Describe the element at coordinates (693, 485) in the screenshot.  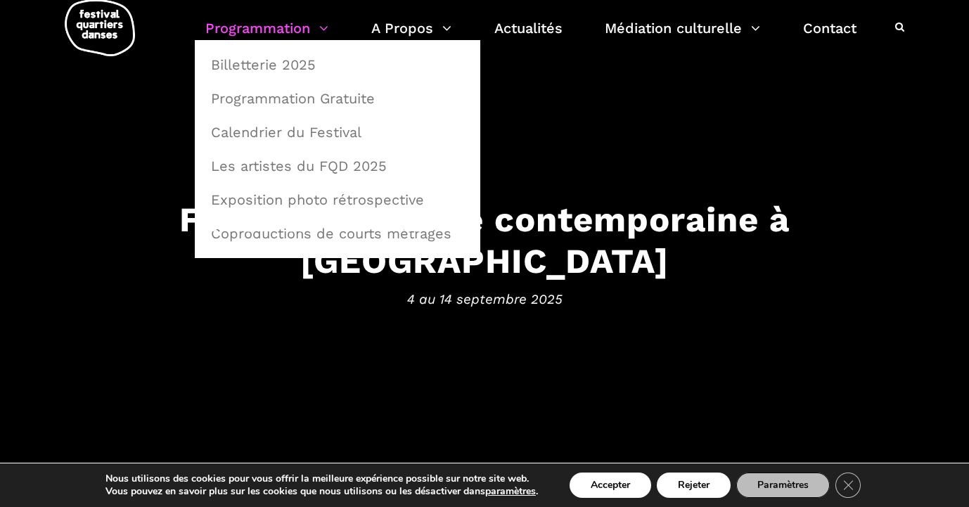
I see `button: Rejeter` at that location.